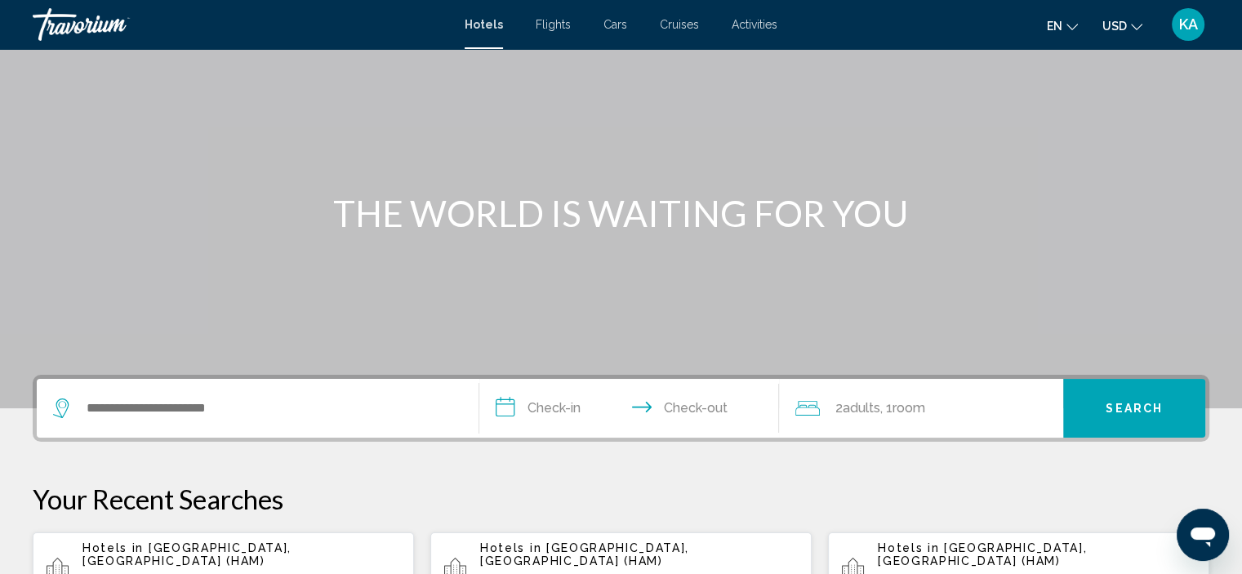 The height and width of the screenshot is (574, 1242). Describe the element at coordinates (620, 408) in the screenshot. I see `div: Search widget` at that location.